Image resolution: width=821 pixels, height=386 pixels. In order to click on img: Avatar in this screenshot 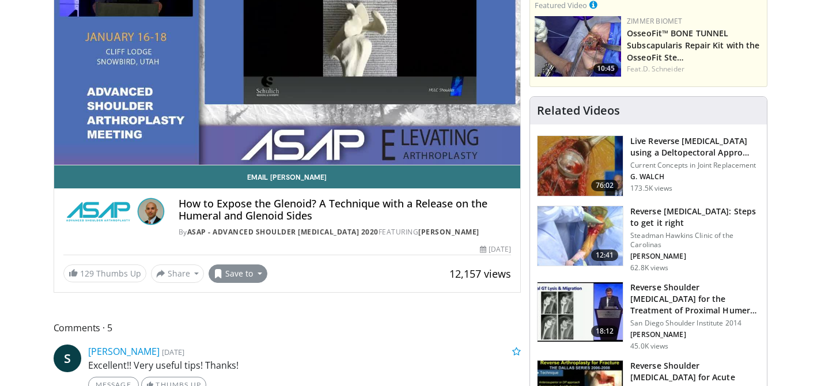, I will do `click(151, 211)`.